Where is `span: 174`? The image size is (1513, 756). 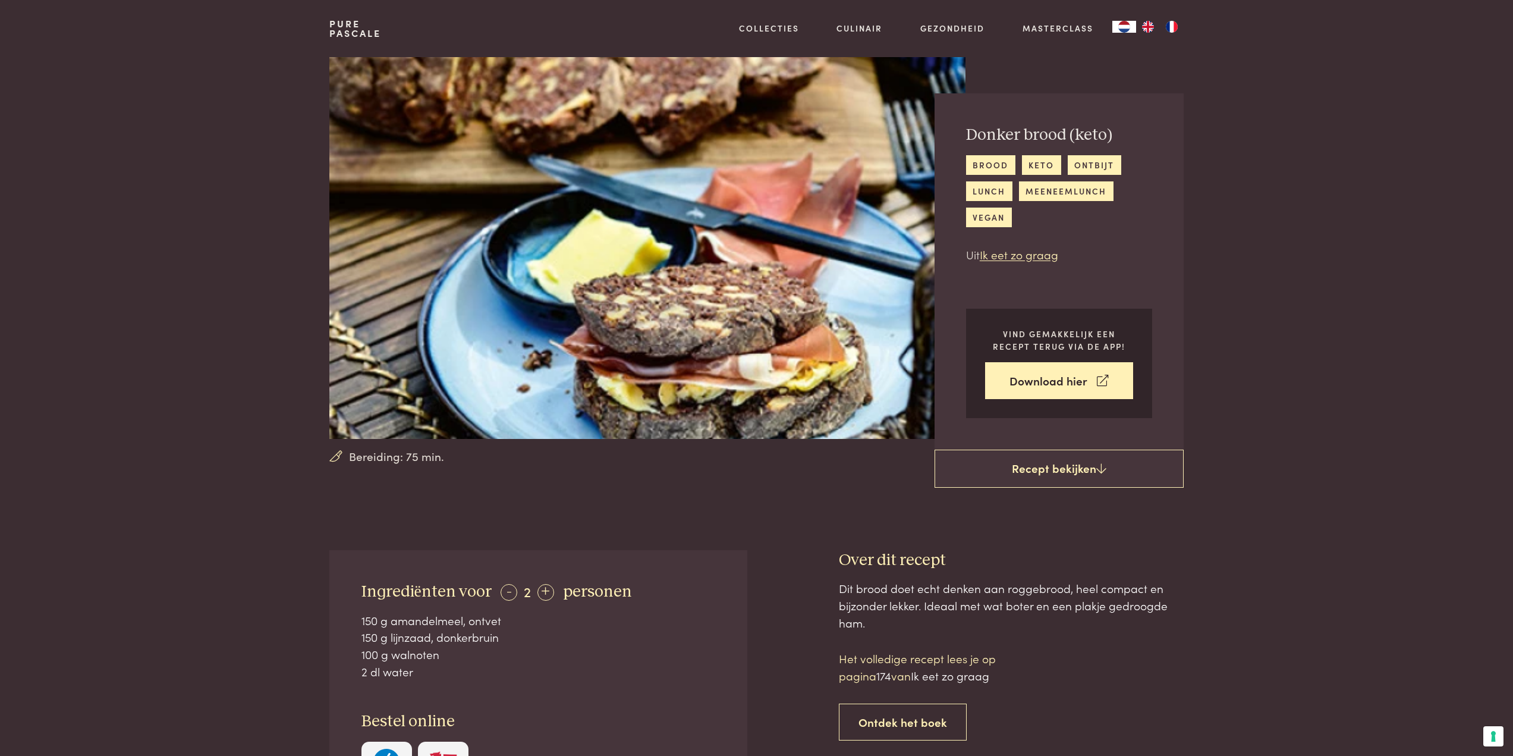 span: 174 is located at coordinates (884, 675).